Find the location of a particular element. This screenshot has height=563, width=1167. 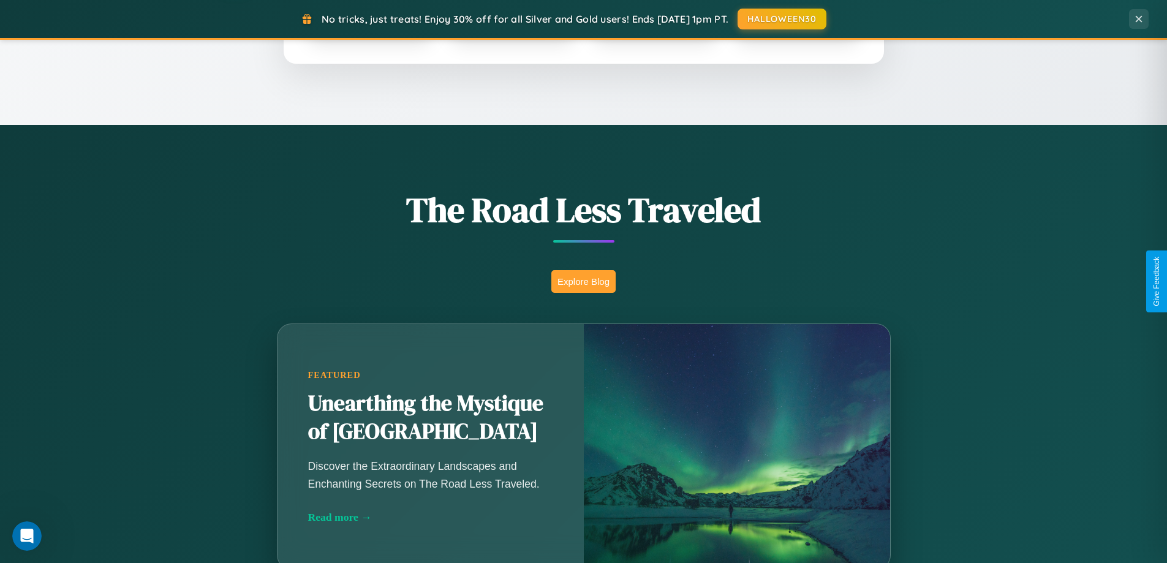

div: Give Feedback is located at coordinates (1157, 281).